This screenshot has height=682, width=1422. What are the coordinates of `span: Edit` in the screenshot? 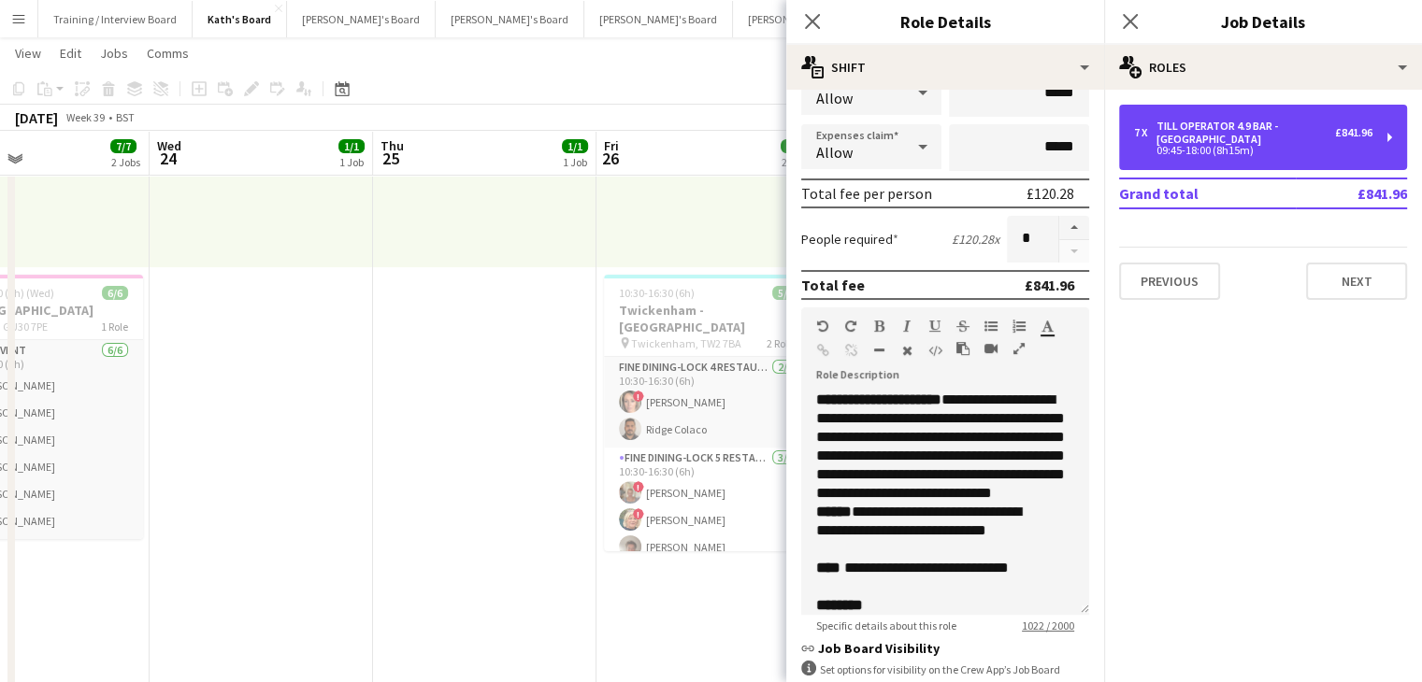 It's located at (70, 53).